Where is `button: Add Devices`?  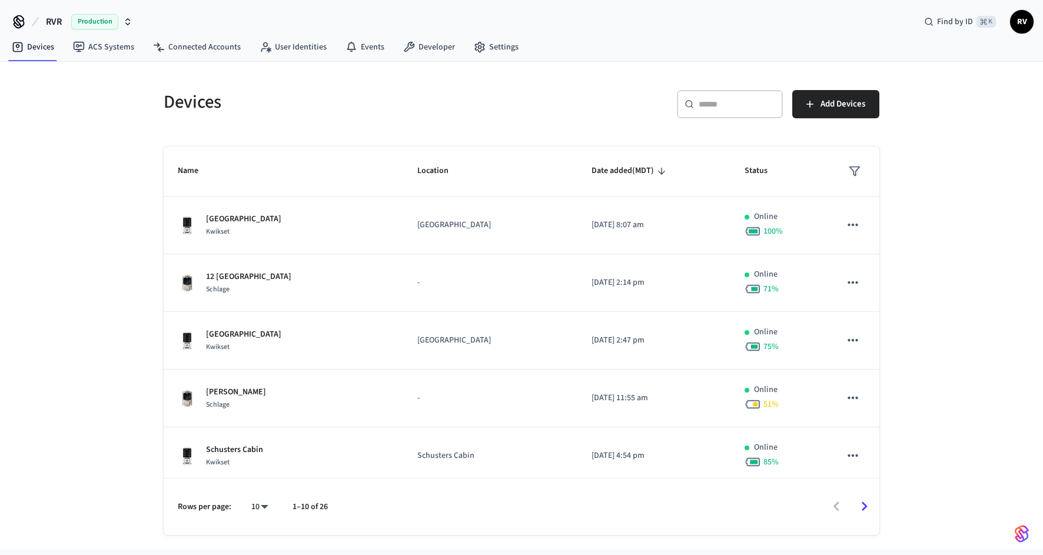 button: Add Devices is located at coordinates (836, 104).